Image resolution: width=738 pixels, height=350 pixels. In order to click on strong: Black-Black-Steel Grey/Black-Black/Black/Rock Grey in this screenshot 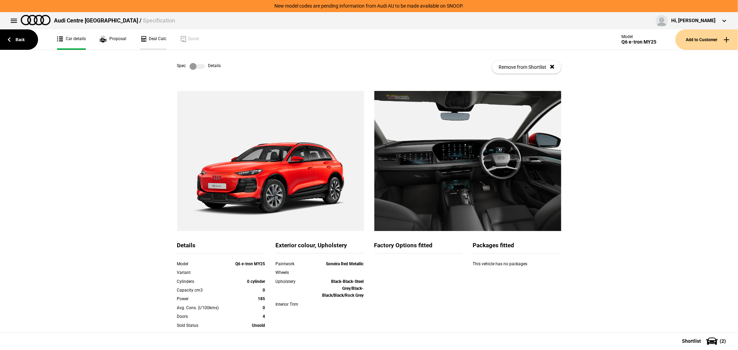, I will do `click(343, 289)`.